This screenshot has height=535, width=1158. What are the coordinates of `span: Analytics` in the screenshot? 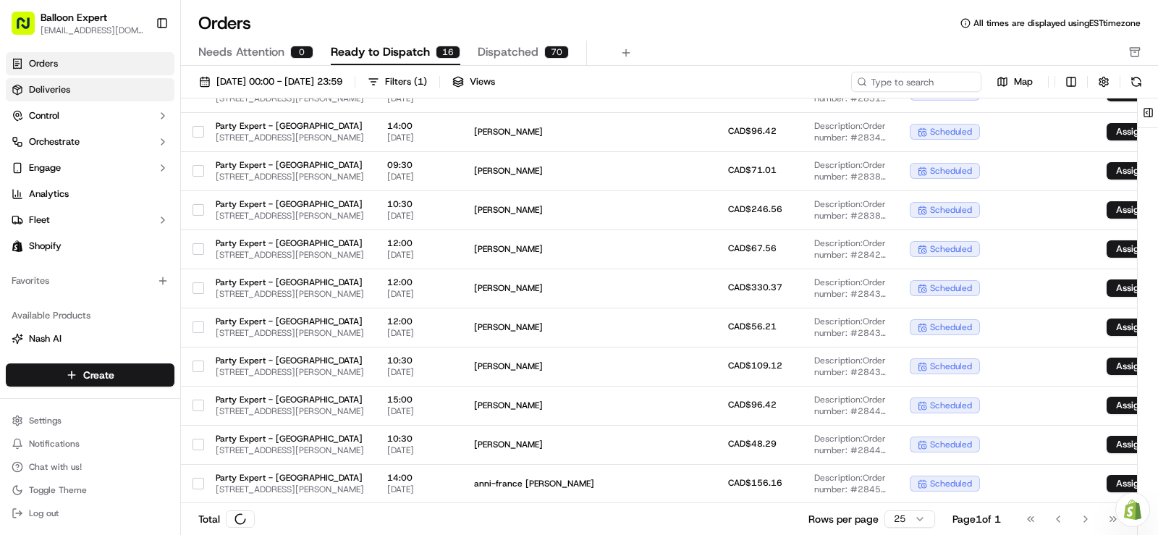 It's located at (48, 194).